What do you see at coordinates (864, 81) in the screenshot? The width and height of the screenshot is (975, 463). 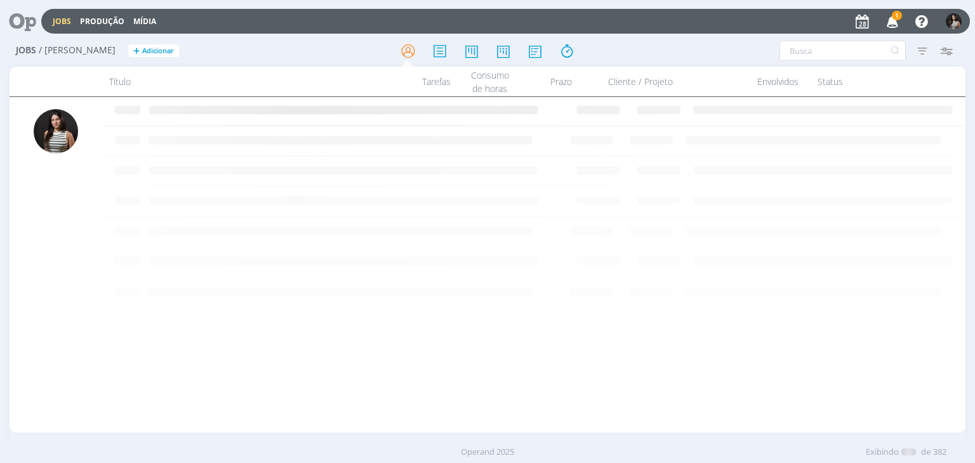 I see `div: Status` at bounding box center [864, 81].